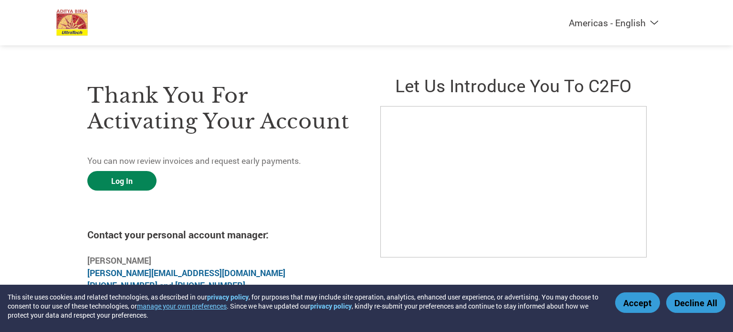 This screenshot has height=332, width=733. I want to click on button: Accept, so click(637, 302).